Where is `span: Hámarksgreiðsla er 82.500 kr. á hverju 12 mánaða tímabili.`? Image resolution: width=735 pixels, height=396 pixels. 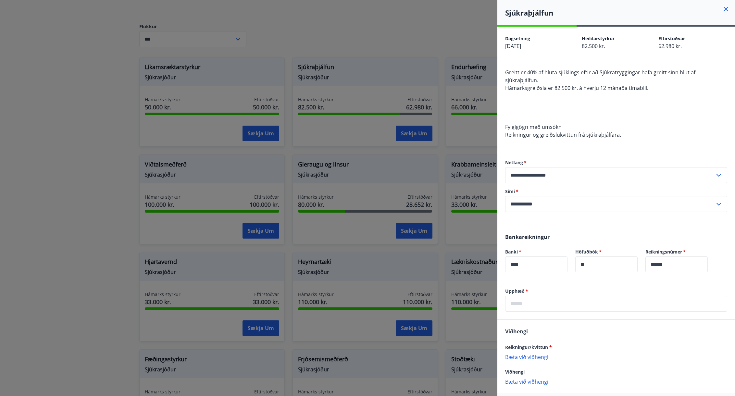
span: Hámarksgreiðsla er 82.500 kr. á hverju 12 mánaða tímabili. is located at coordinates (576, 88).